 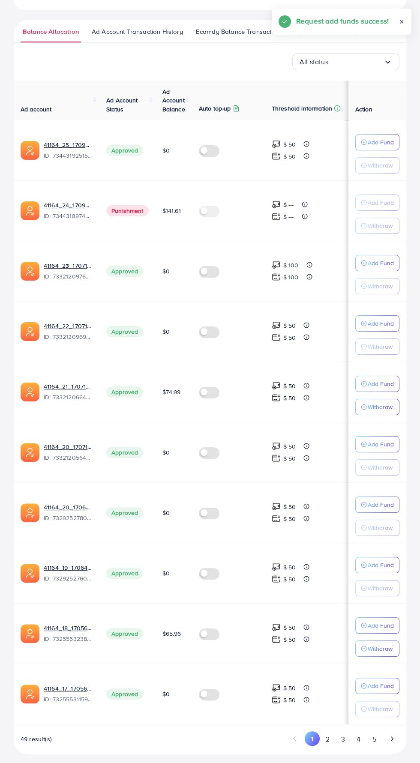 What do you see at coordinates (68, 699) in the screenshot?
I see `span: ID: 7325553115980349442` at bounding box center [68, 699].